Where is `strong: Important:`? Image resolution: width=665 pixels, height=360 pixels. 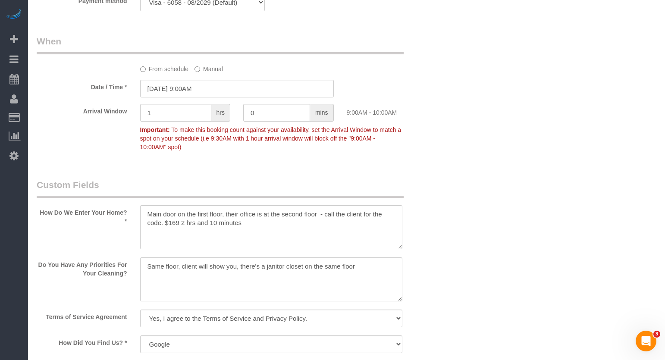
strong: Important: is located at coordinates (155, 130).